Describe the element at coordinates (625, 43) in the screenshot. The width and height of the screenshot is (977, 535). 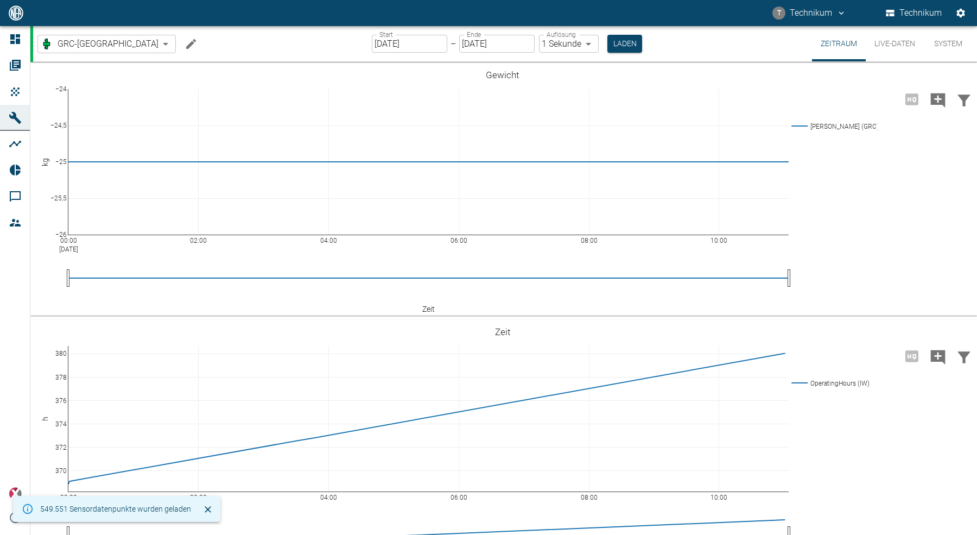
I see `button: Laden` at that location.